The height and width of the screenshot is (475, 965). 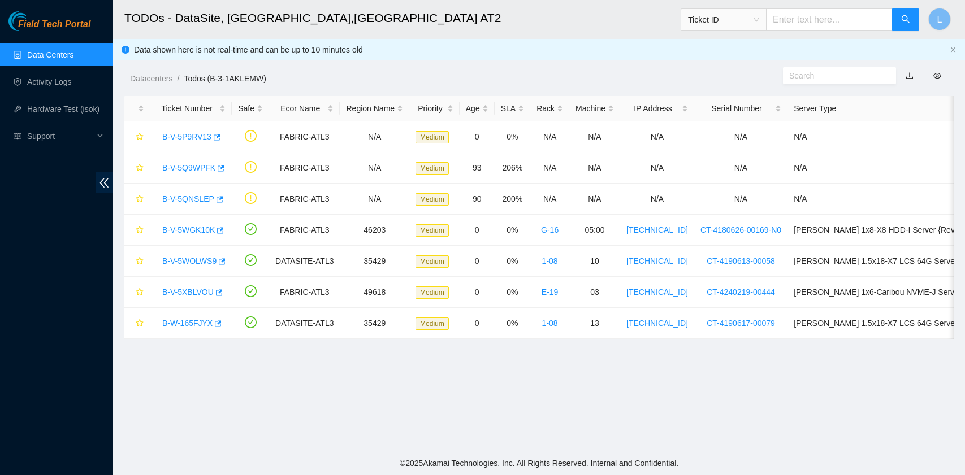 I want to click on td: 90, so click(x=477, y=199).